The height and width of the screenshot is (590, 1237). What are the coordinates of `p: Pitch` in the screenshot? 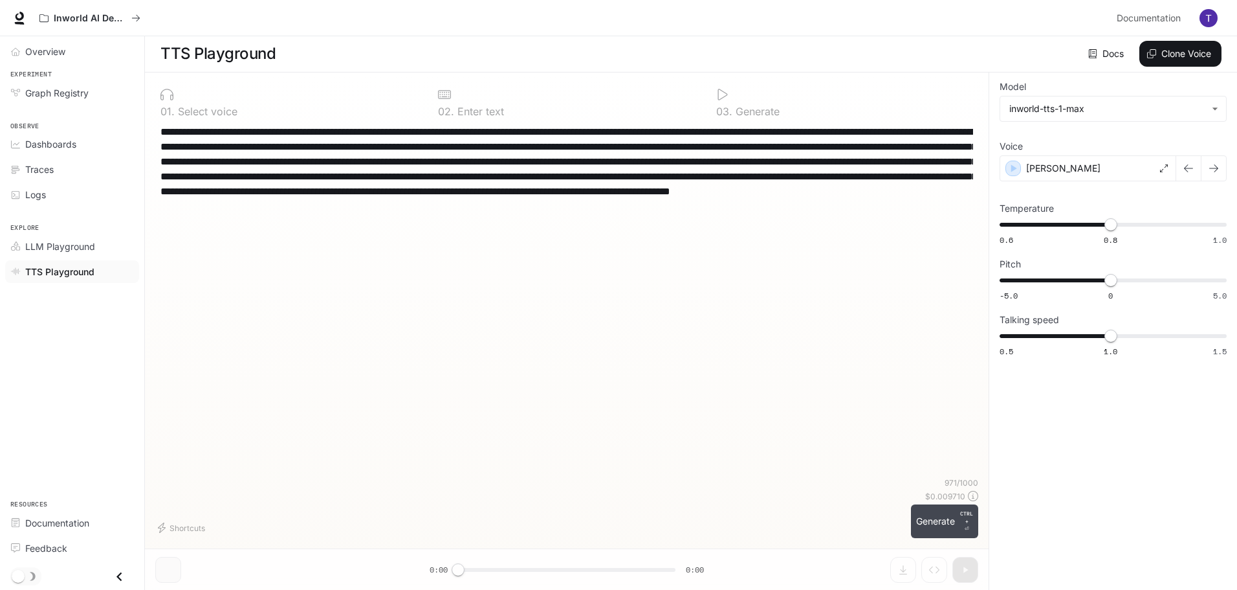 It's located at (1010, 264).